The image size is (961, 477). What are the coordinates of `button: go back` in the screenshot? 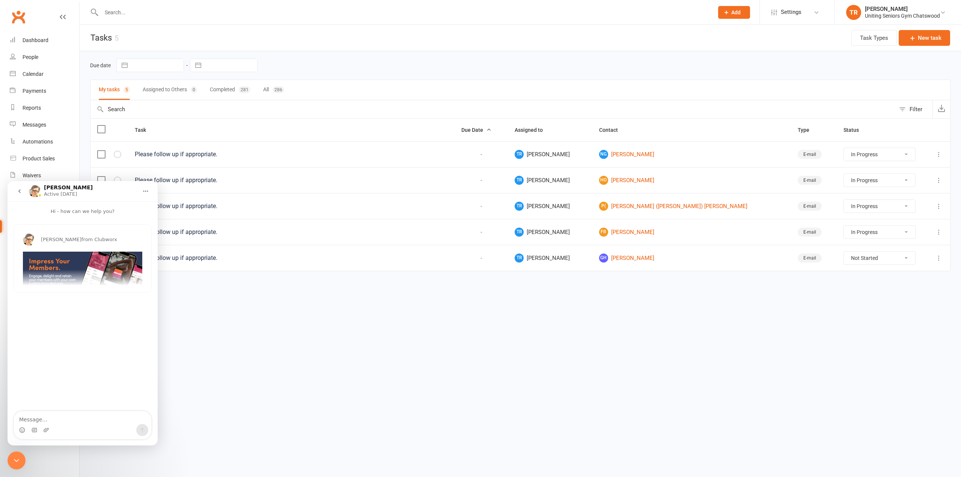 It's located at (12, 10).